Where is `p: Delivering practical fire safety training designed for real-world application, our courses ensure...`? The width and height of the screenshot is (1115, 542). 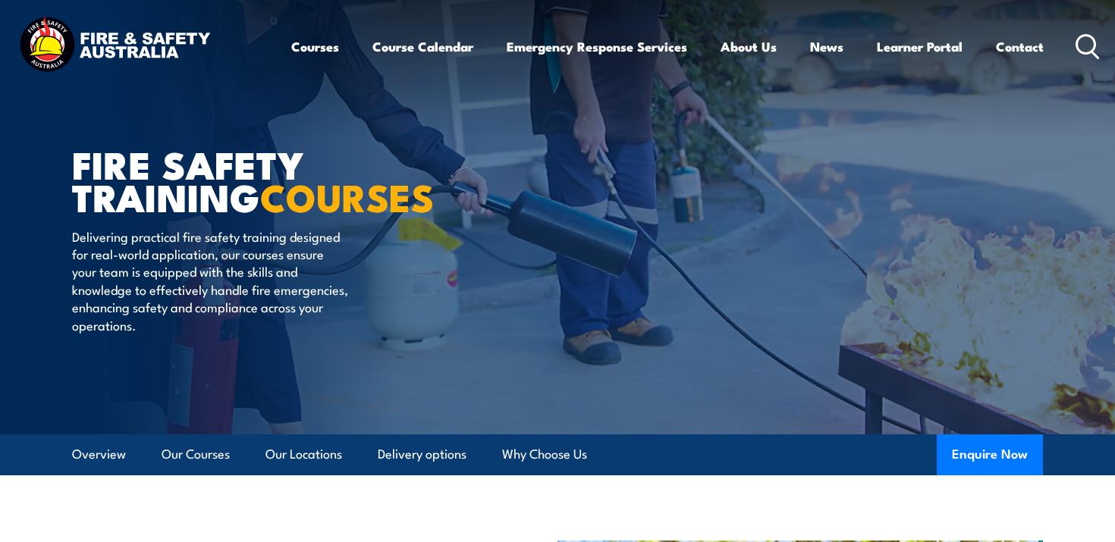
p: Delivering practical fire safety training designed for real-world application, our courses ensure... is located at coordinates (210, 281).